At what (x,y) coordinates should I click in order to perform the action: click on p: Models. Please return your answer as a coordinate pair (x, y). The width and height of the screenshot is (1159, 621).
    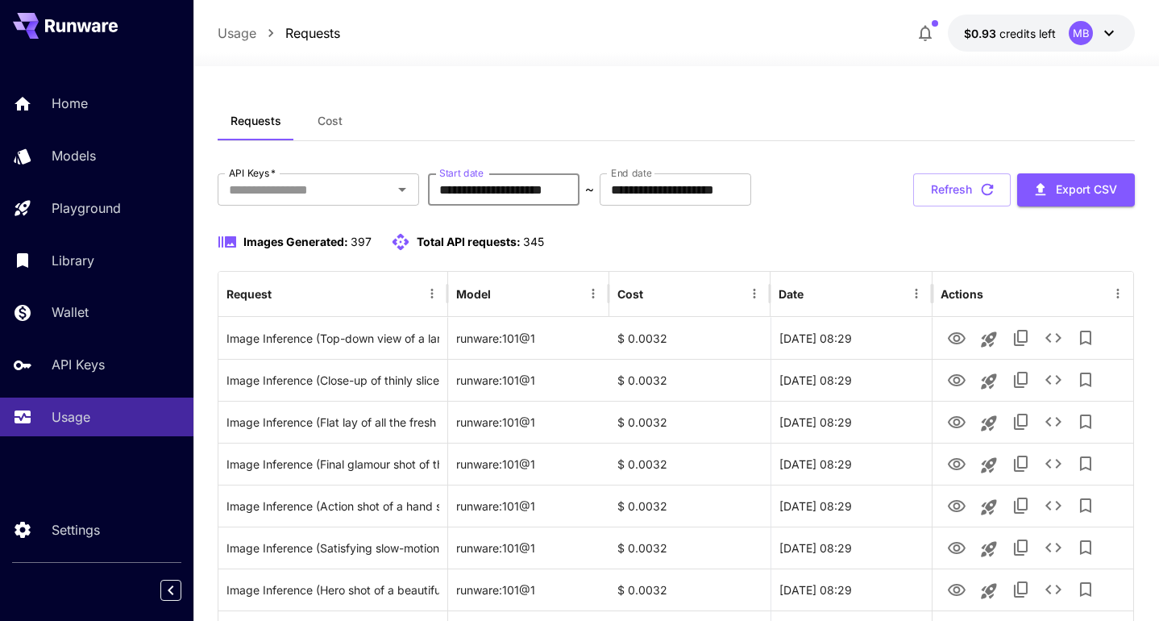
    Looking at the image, I should click on (73, 156).